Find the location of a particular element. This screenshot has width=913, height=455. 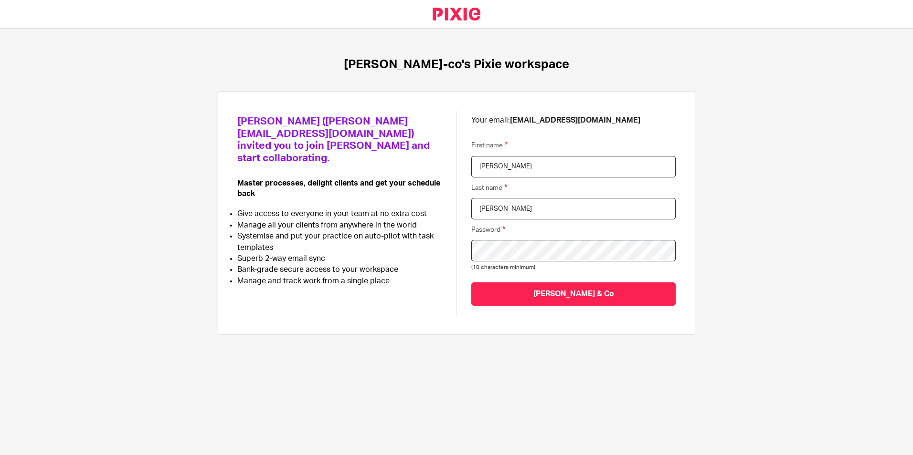

label: First name is located at coordinates (489, 145).